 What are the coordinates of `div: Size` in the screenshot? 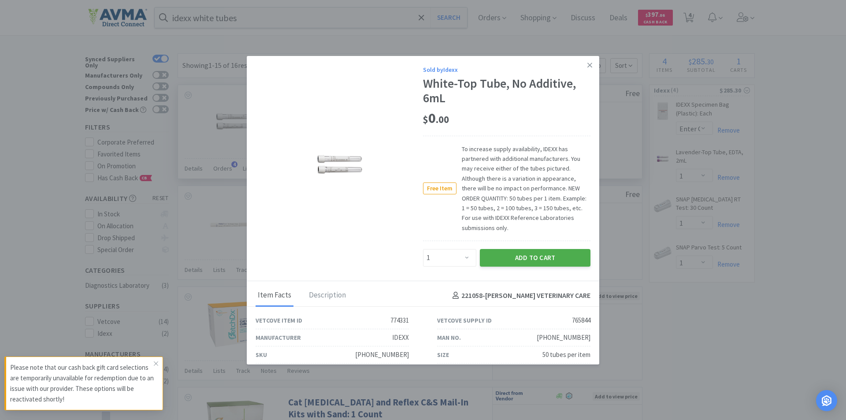 It's located at (443, 355).